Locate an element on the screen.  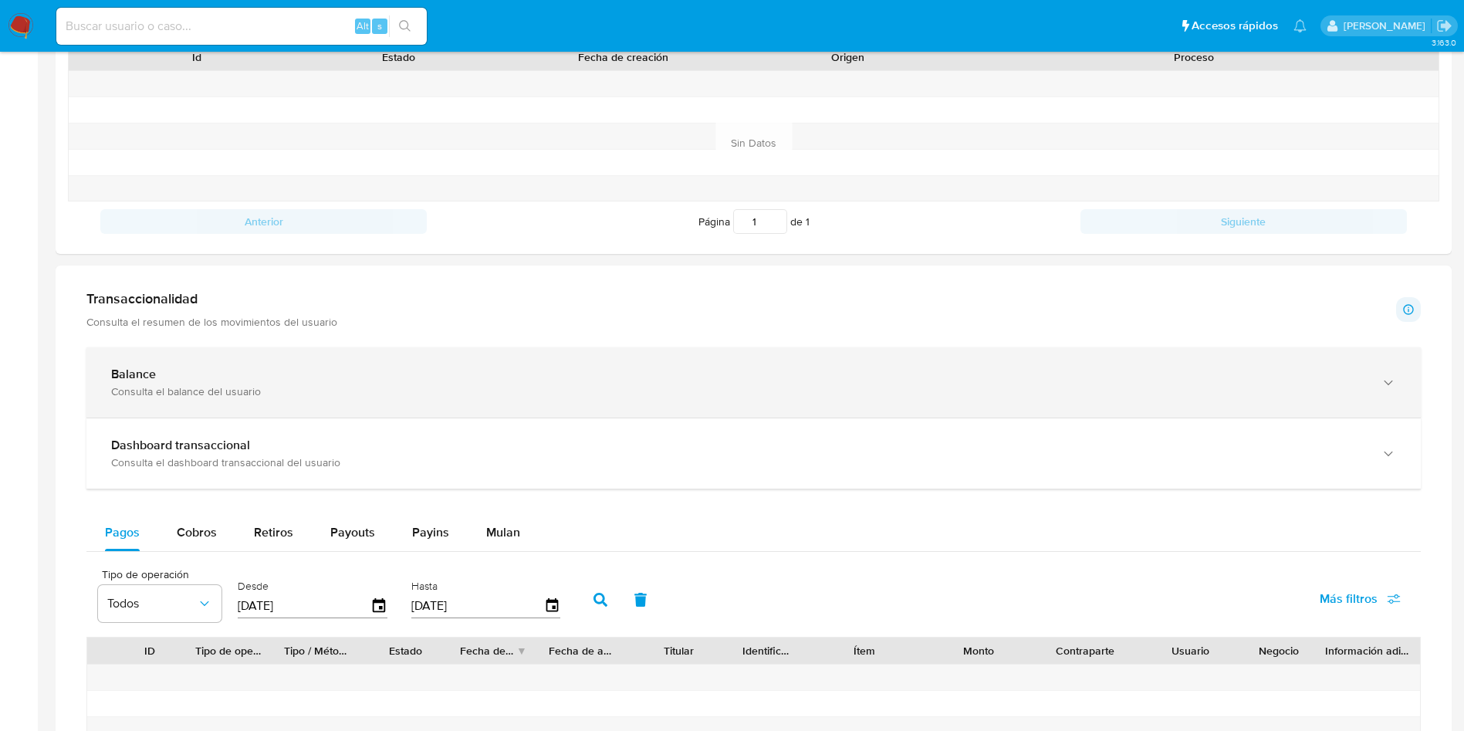
span: s is located at coordinates (380, 25).